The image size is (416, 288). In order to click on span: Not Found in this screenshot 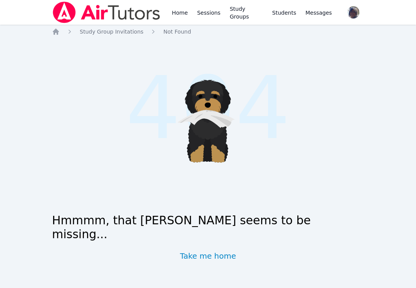, I will do `click(177, 32)`.